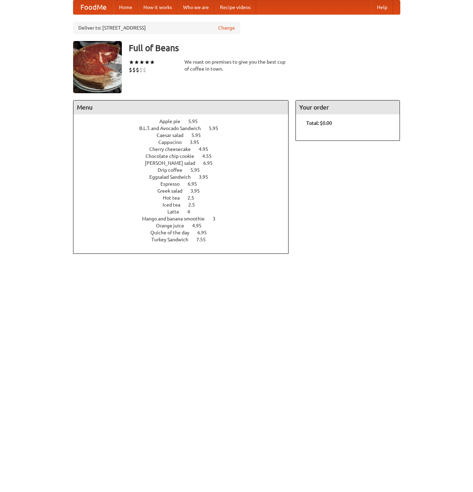 This screenshot has height=492, width=473. I want to click on a: Chocolate chip cookie 4.55, so click(185, 156).